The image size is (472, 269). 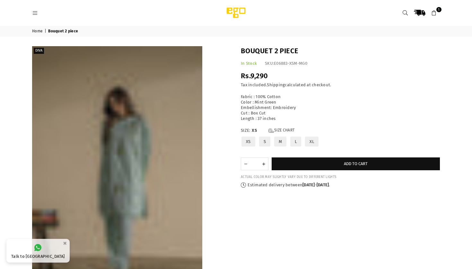 What do you see at coordinates (291, 63) in the screenshot?
I see `span: E06883-XSM-MG0` at bounding box center [291, 63].